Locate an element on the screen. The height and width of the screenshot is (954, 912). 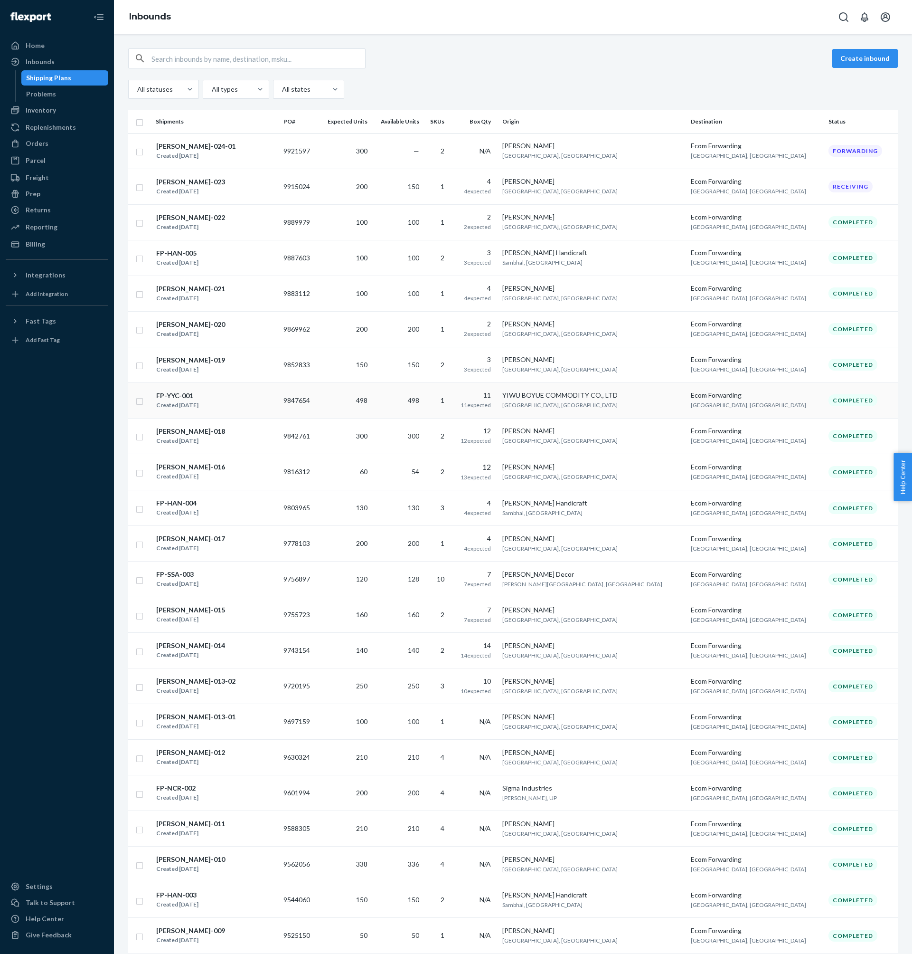
ol: breadcrumbs is located at coordinates (150, 17).